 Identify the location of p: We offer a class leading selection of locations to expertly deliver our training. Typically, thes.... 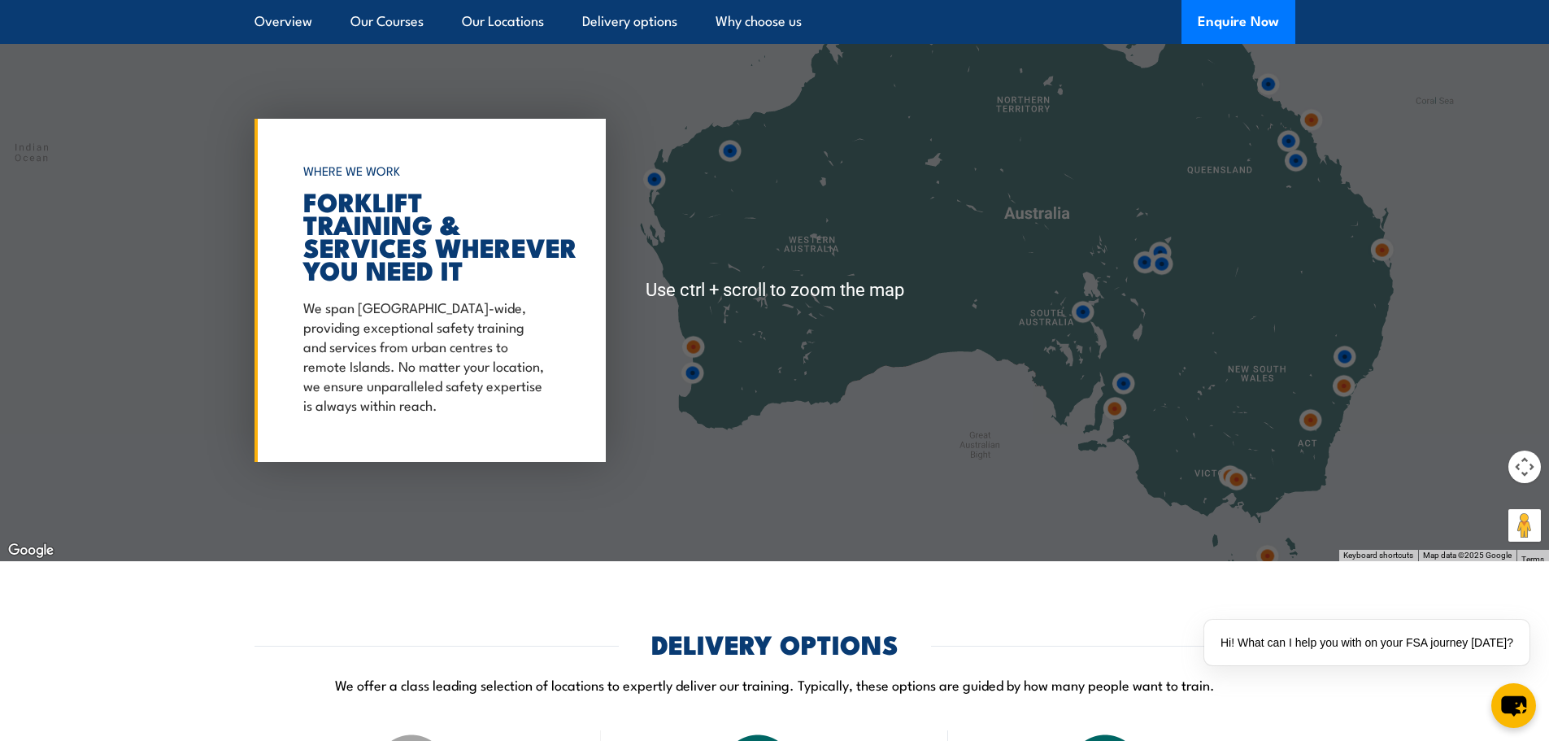
(775, 684).